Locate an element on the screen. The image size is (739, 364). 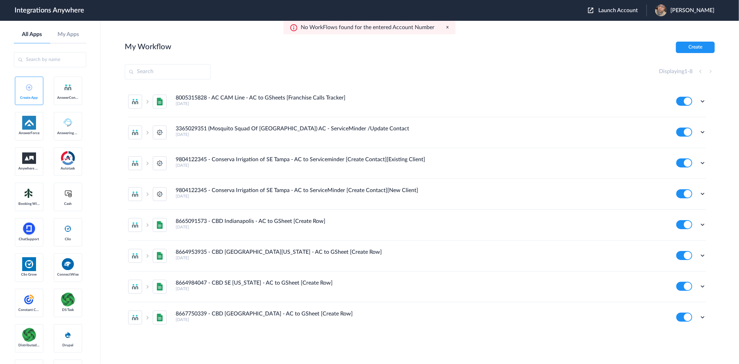
span: ConnectWise is located at coordinates (68, 274).